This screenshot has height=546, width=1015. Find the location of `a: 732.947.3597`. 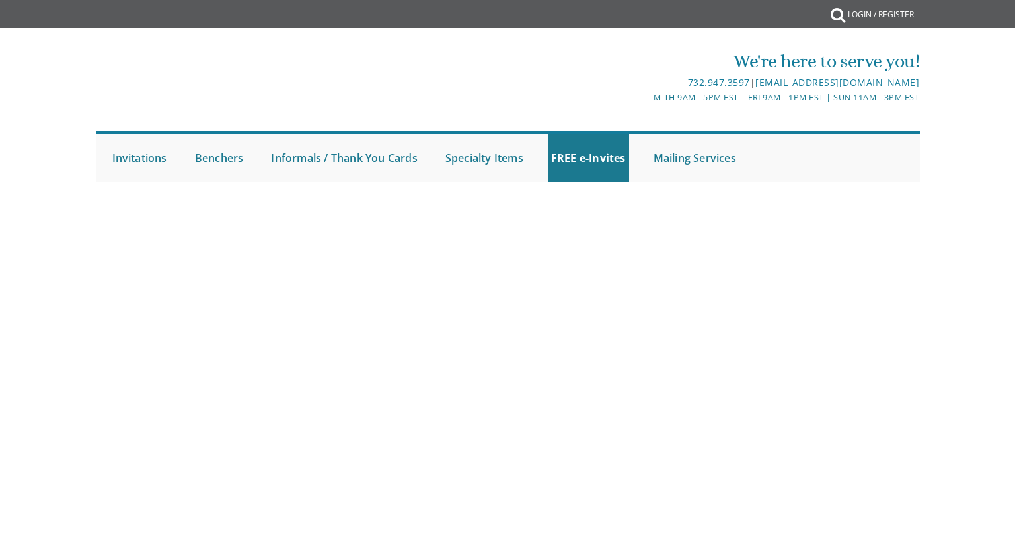

a: 732.947.3597 is located at coordinates (719, 82).